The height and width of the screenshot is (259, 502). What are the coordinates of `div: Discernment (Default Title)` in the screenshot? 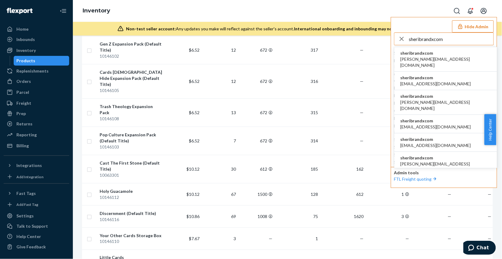 It's located at (131, 213).